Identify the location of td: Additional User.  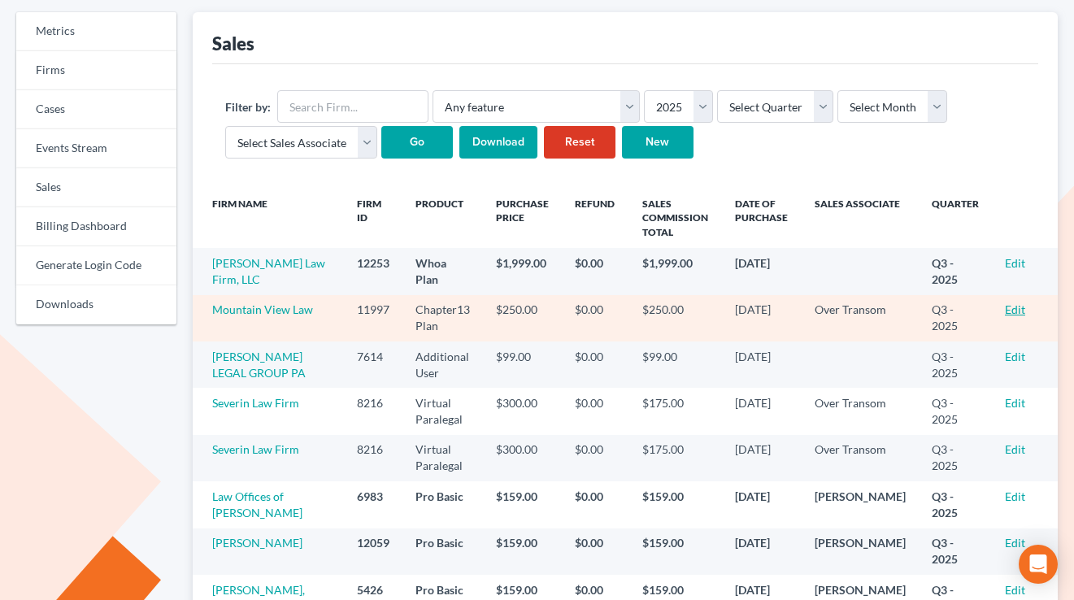
(442, 364).